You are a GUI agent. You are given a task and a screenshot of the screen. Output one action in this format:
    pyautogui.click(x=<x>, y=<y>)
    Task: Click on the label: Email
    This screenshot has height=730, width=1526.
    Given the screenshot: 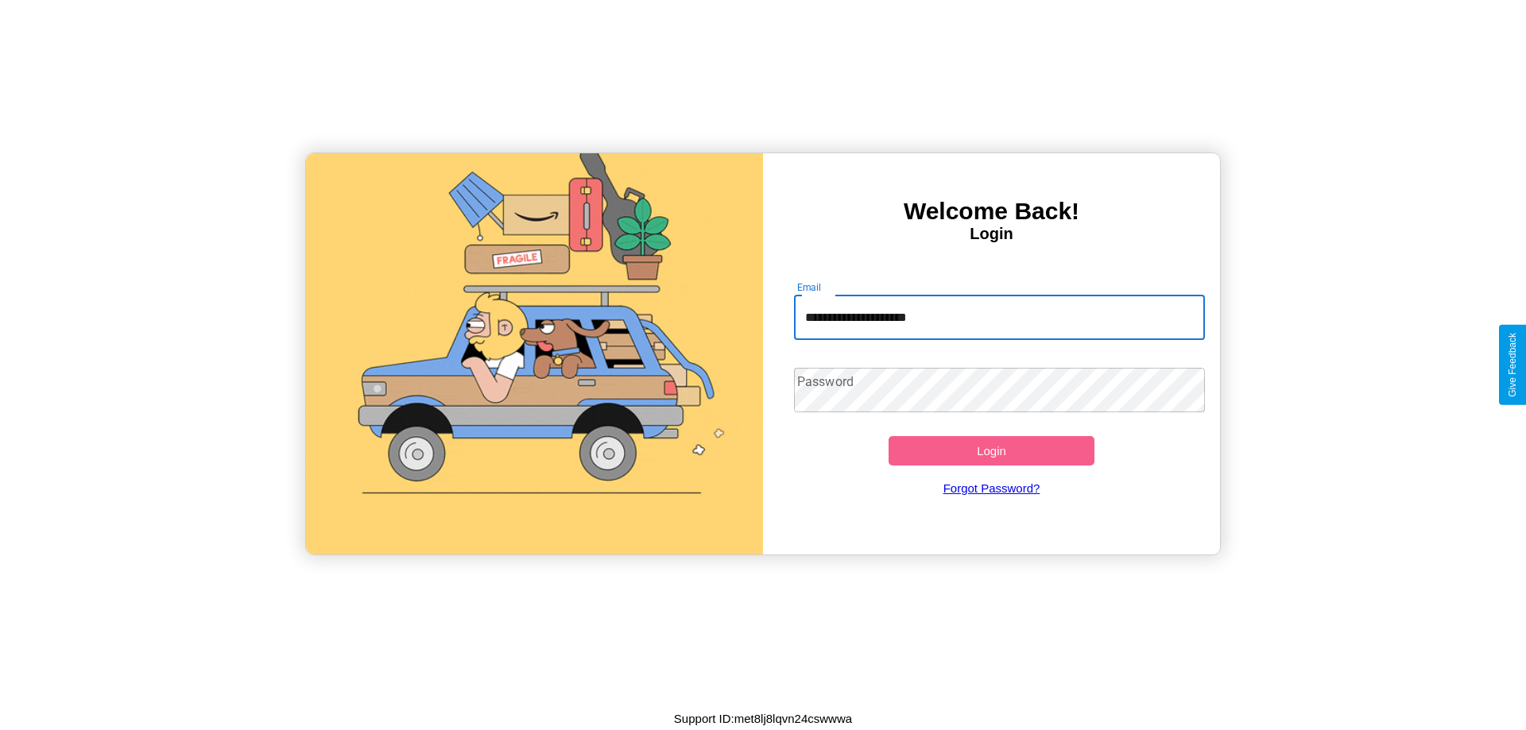 What is the action you would take?
    pyautogui.click(x=809, y=287)
    